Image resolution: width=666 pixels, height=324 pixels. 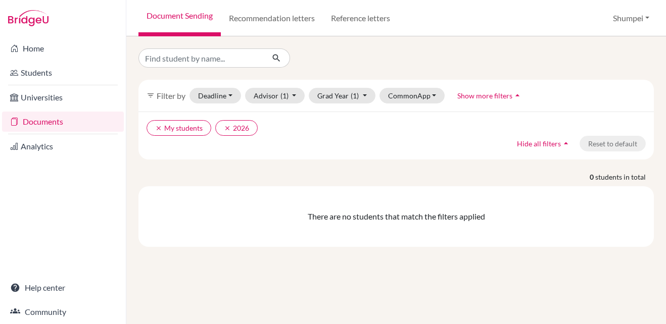 What do you see at coordinates (63, 147) in the screenshot?
I see `a: Analytics` at bounding box center [63, 147].